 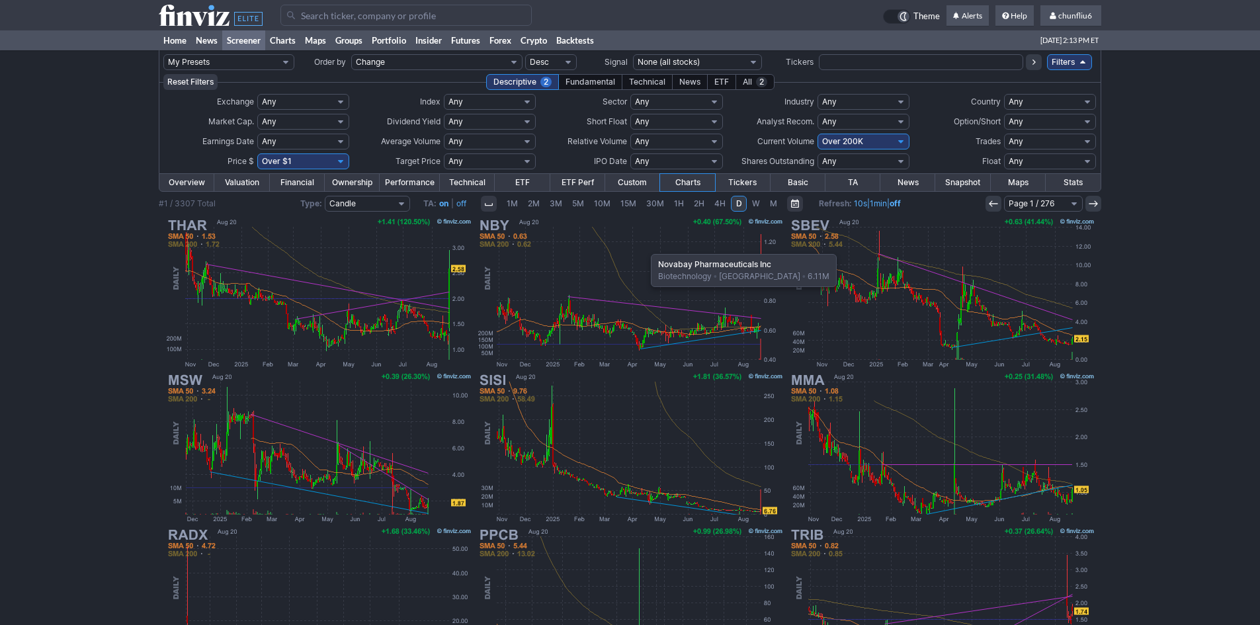 What do you see at coordinates (534, 40) in the screenshot?
I see `a: Crypto` at bounding box center [534, 40].